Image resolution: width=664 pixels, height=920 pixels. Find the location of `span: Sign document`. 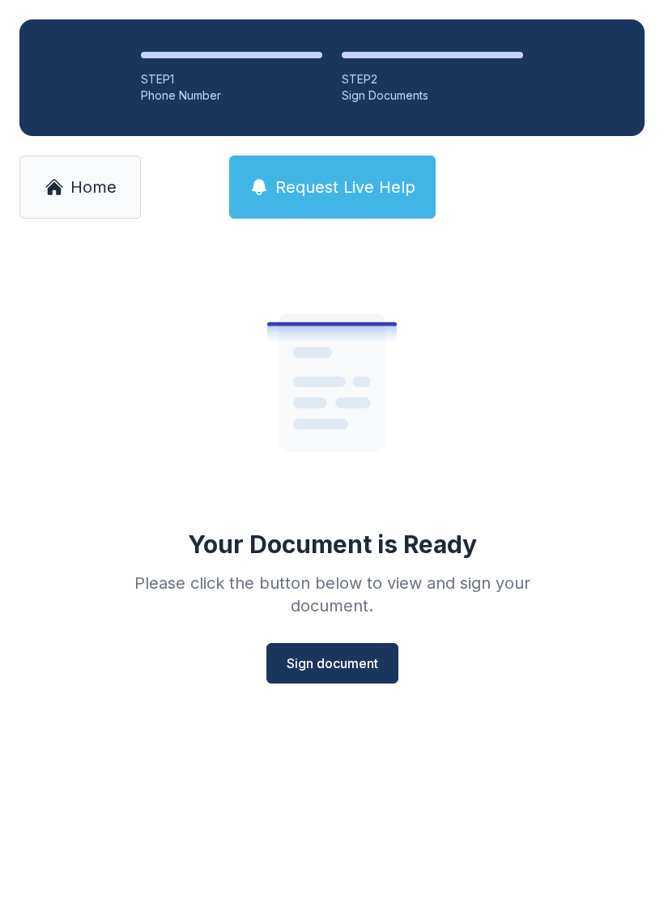

span: Sign document is located at coordinates (332, 663).